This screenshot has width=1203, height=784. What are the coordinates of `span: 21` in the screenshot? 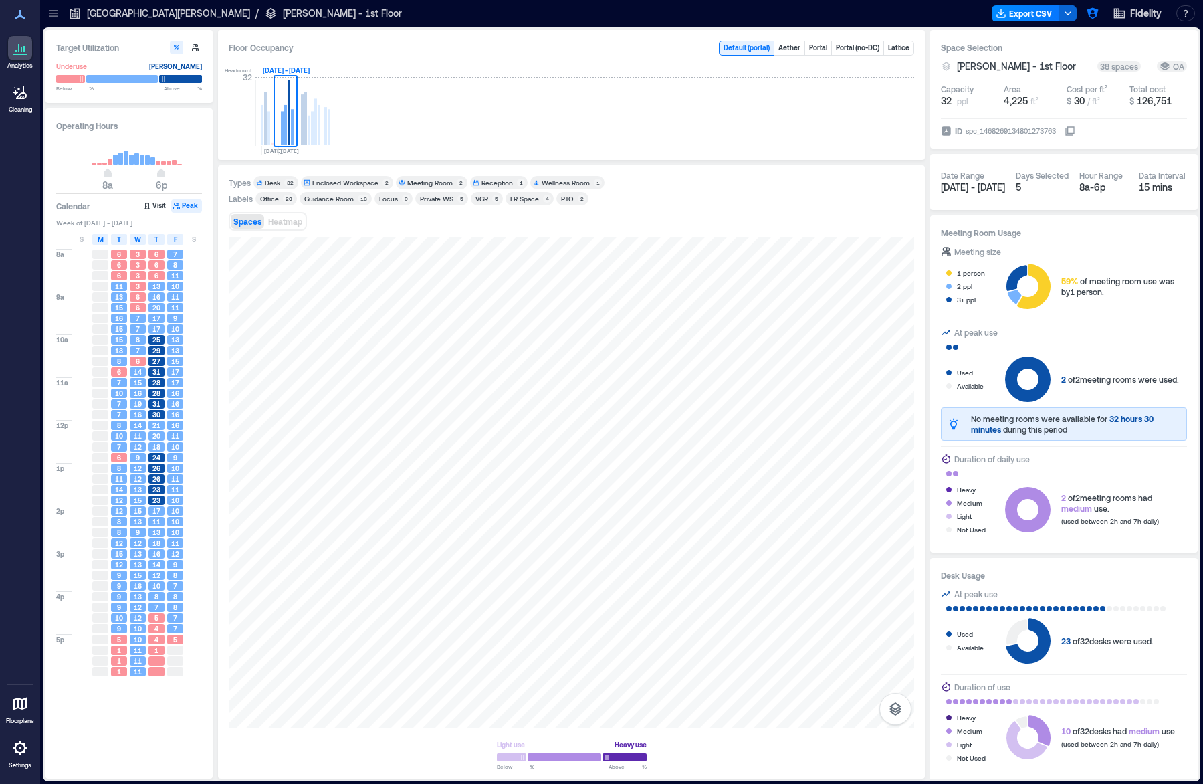 It's located at (157, 425).